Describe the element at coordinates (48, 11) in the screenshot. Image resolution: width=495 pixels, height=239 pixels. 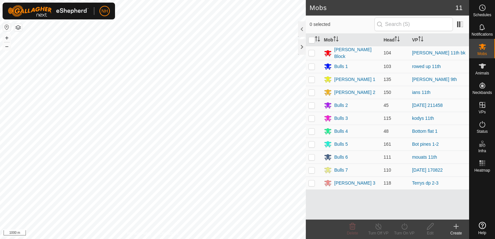
I see `img: Gallagher Logo` at that location.